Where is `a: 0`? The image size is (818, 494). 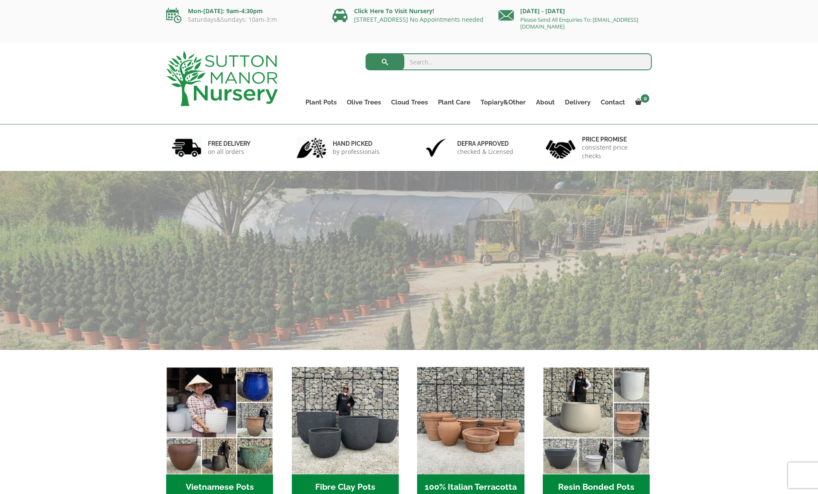 a: 0 is located at coordinates (641, 102).